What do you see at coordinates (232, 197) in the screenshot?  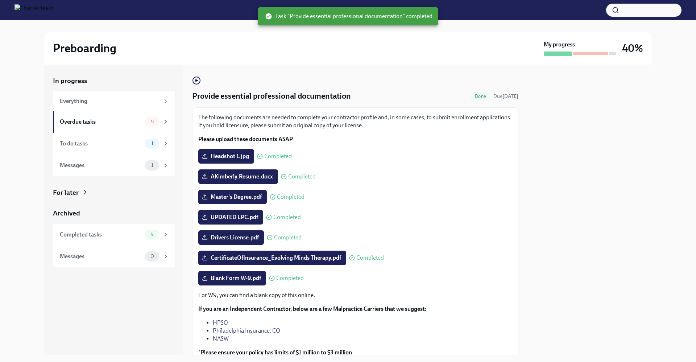 I see `label: Master's Degree.pdf` at bounding box center [232, 197].